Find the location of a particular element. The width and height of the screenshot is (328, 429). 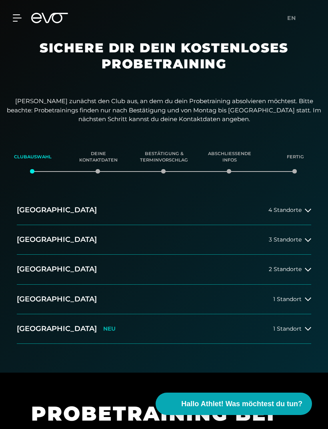

span: en is located at coordinates (291, 18).